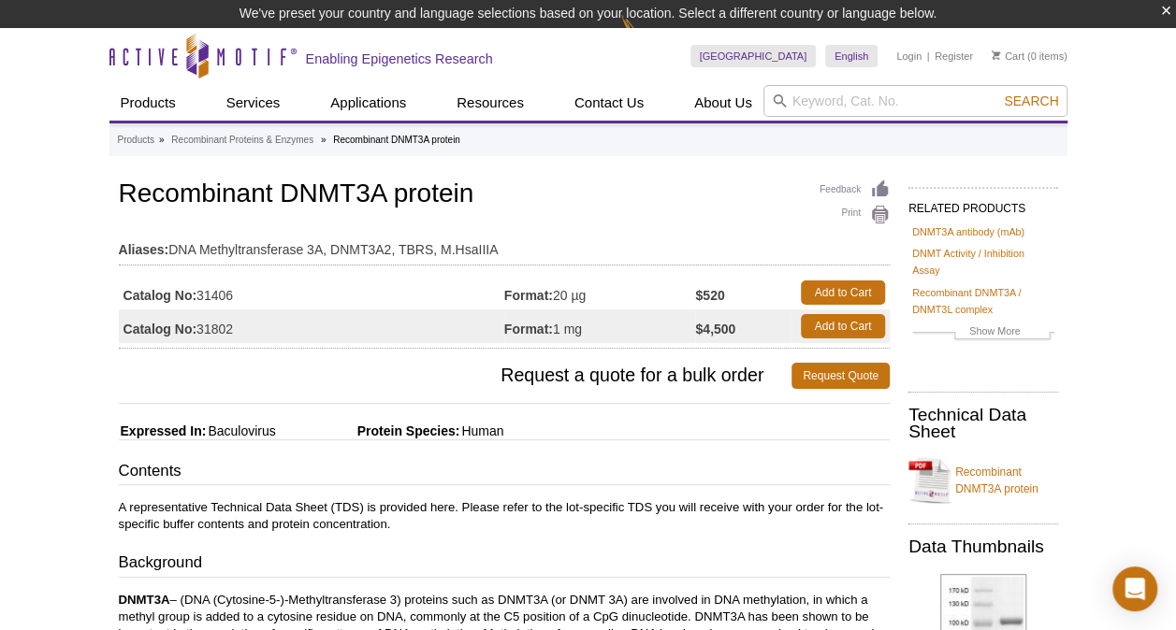 The width and height of the screenshot is (1176, 630). What do you see at coordinates (983, 262) in the screenshot?
I see `a: DNMT Activity / Inhibition Assay` at bounding box center [983, 262].